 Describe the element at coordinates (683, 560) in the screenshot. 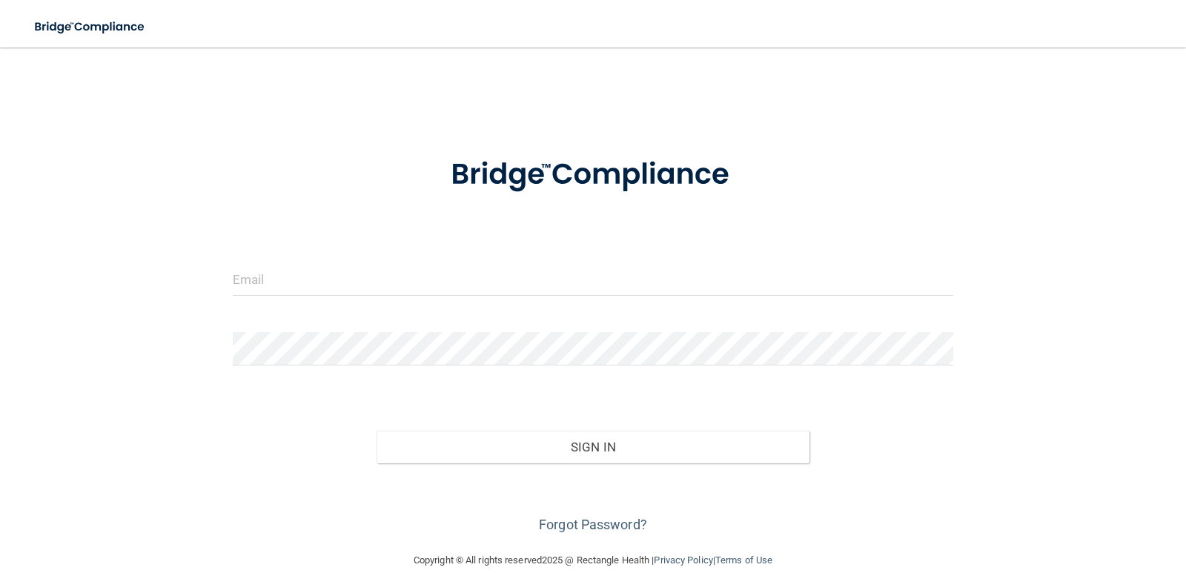

I see `a: Privacy Policy` at that location.